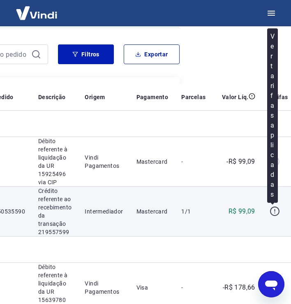 This screenshot has width=291, height=304. Describe the element at coordinates (55, 162) in the screenshot. I see `p: Débito referente à liquidação da UR 15925496 via CIP` at that location.